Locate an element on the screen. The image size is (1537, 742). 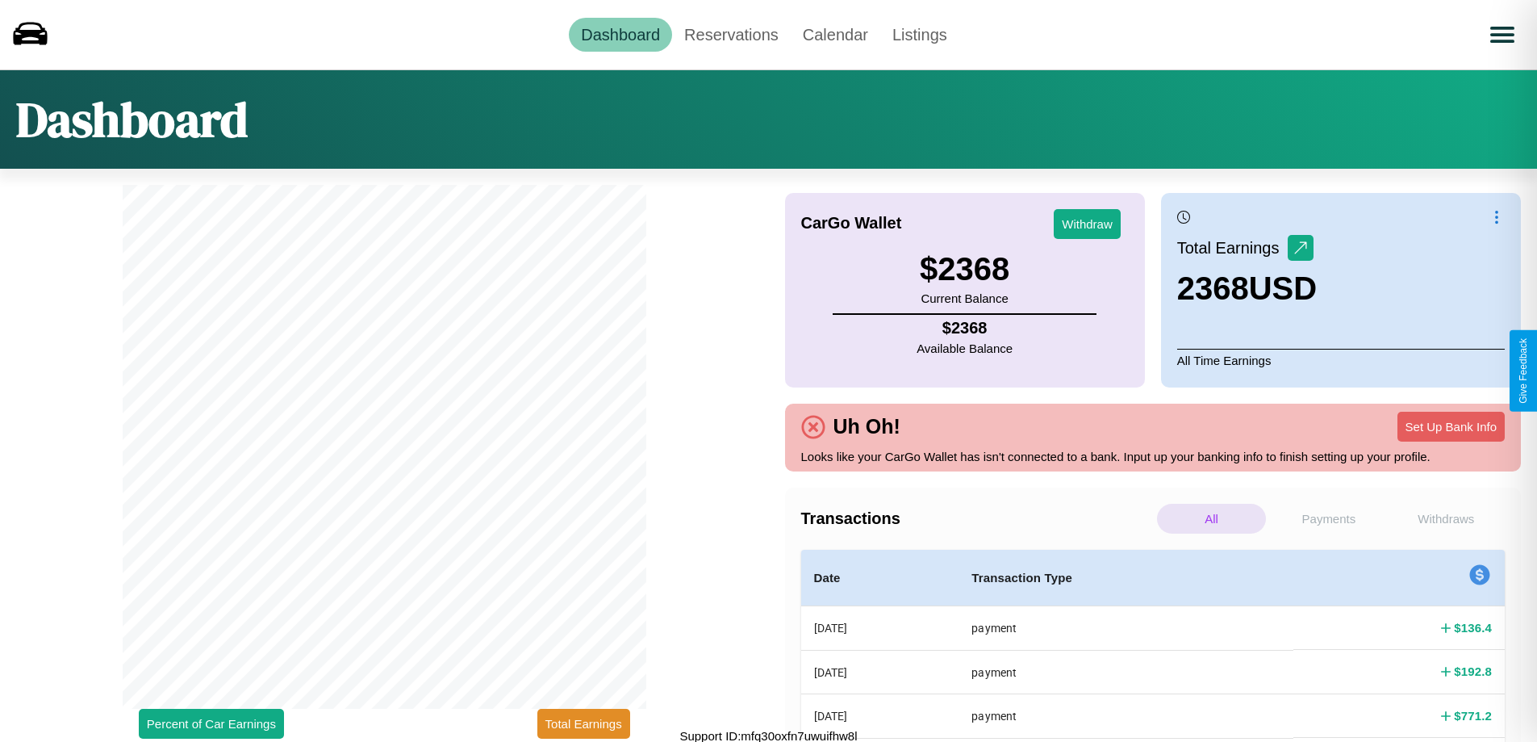
h1: Dashboard is located at coordinates (132, 119).